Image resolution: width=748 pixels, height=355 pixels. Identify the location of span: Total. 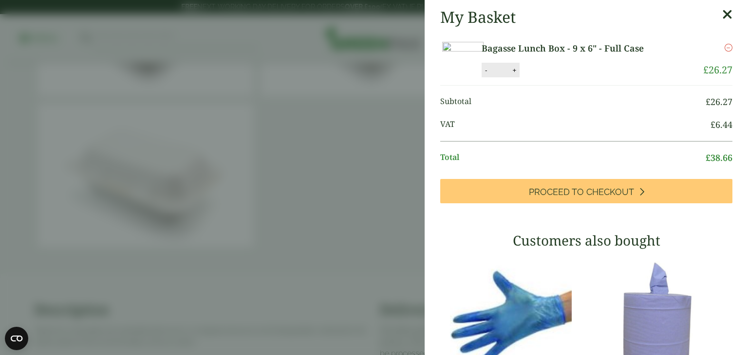
(573, 158).